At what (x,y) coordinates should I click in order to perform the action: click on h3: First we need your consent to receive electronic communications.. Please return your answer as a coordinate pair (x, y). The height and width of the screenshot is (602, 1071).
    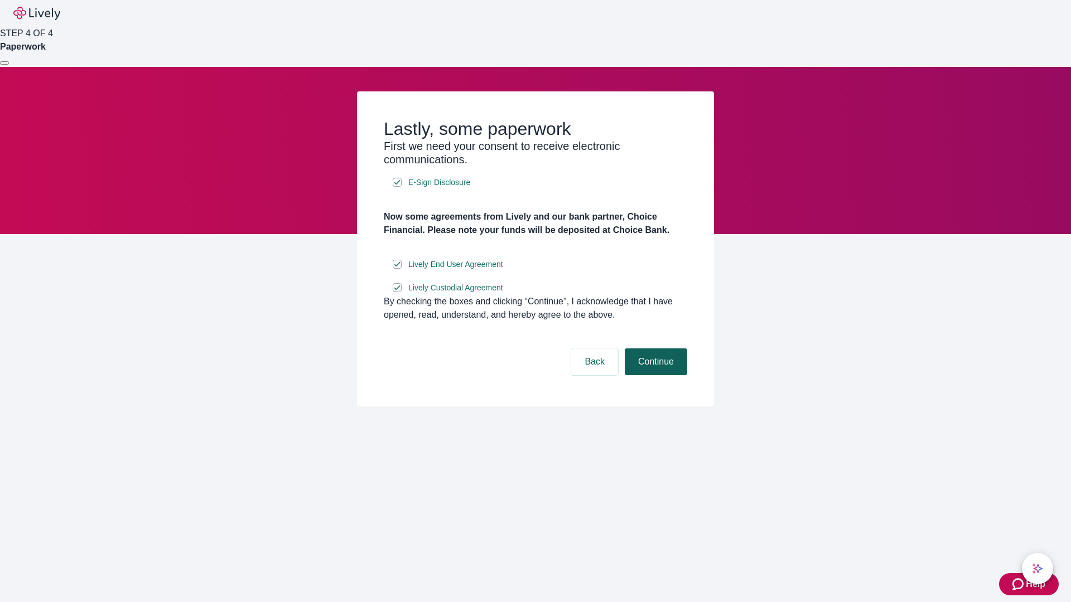
    Looking at the image, I should click on (535, 153).